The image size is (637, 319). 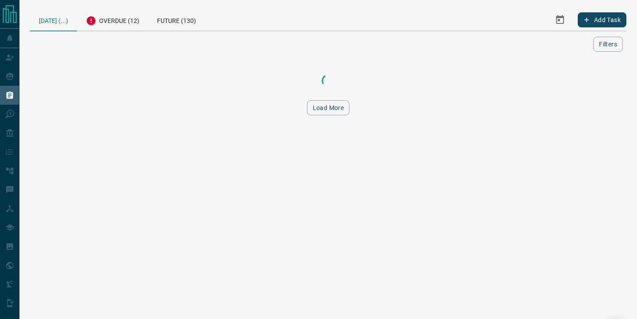 I want to click on div: Future (130), so click(x=176, y=19).